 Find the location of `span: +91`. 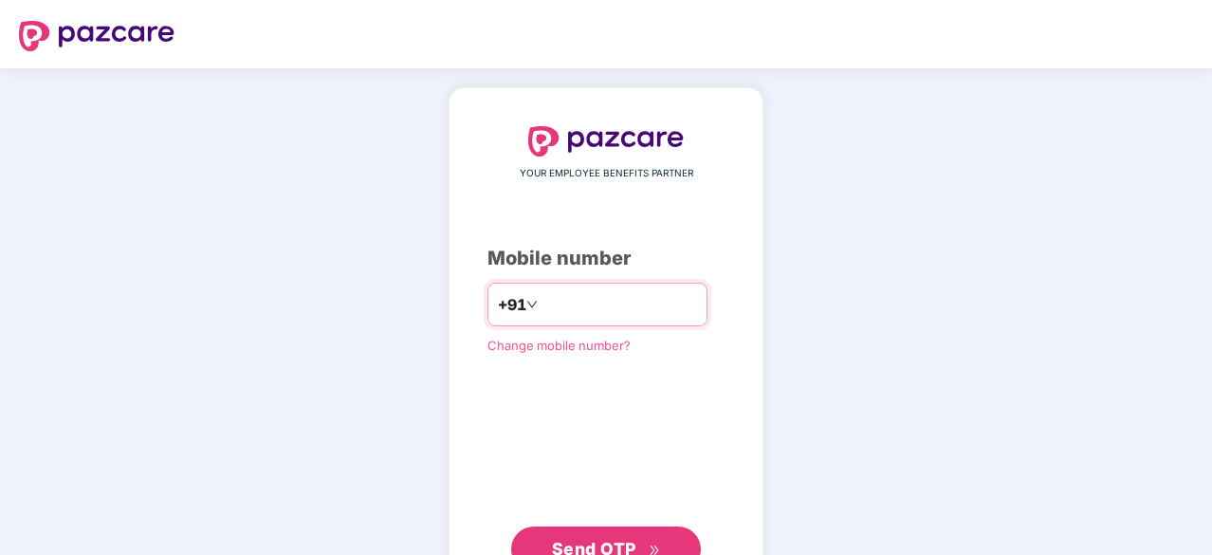

span: +91 is located at coordinates (512, 304).